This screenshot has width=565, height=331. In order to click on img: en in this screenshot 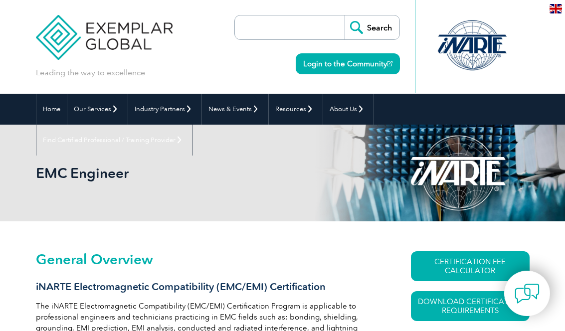, I will do `click(556, 8)`.